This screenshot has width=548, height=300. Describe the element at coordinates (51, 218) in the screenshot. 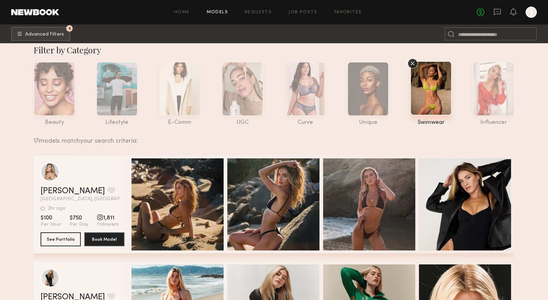

I see `span: $100` at that location.